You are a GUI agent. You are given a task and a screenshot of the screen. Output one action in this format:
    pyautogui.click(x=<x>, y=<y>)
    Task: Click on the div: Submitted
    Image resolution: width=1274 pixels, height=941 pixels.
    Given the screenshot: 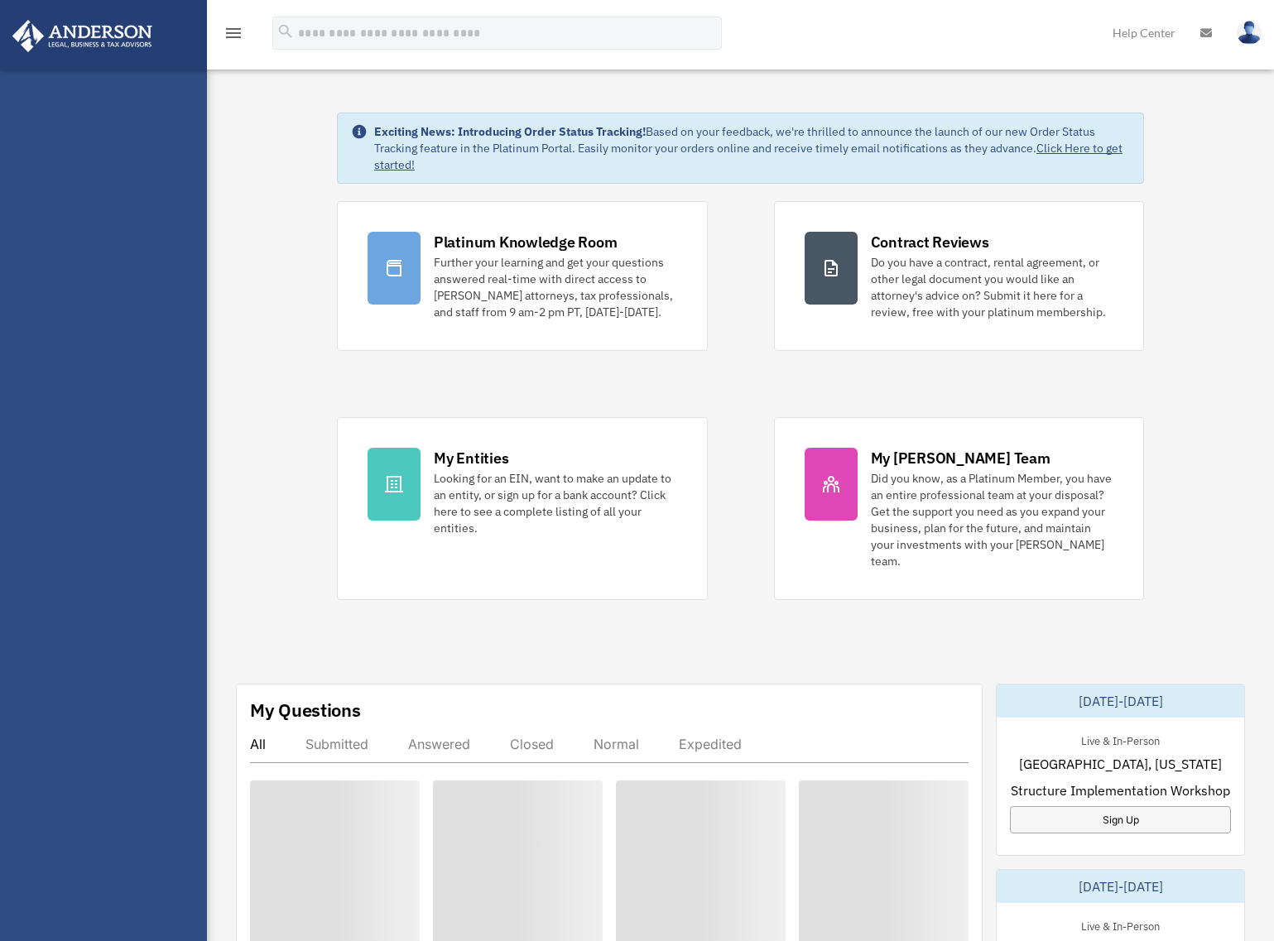 What is the action you would take?
    pyautogui.click(x=337, y=744)
    